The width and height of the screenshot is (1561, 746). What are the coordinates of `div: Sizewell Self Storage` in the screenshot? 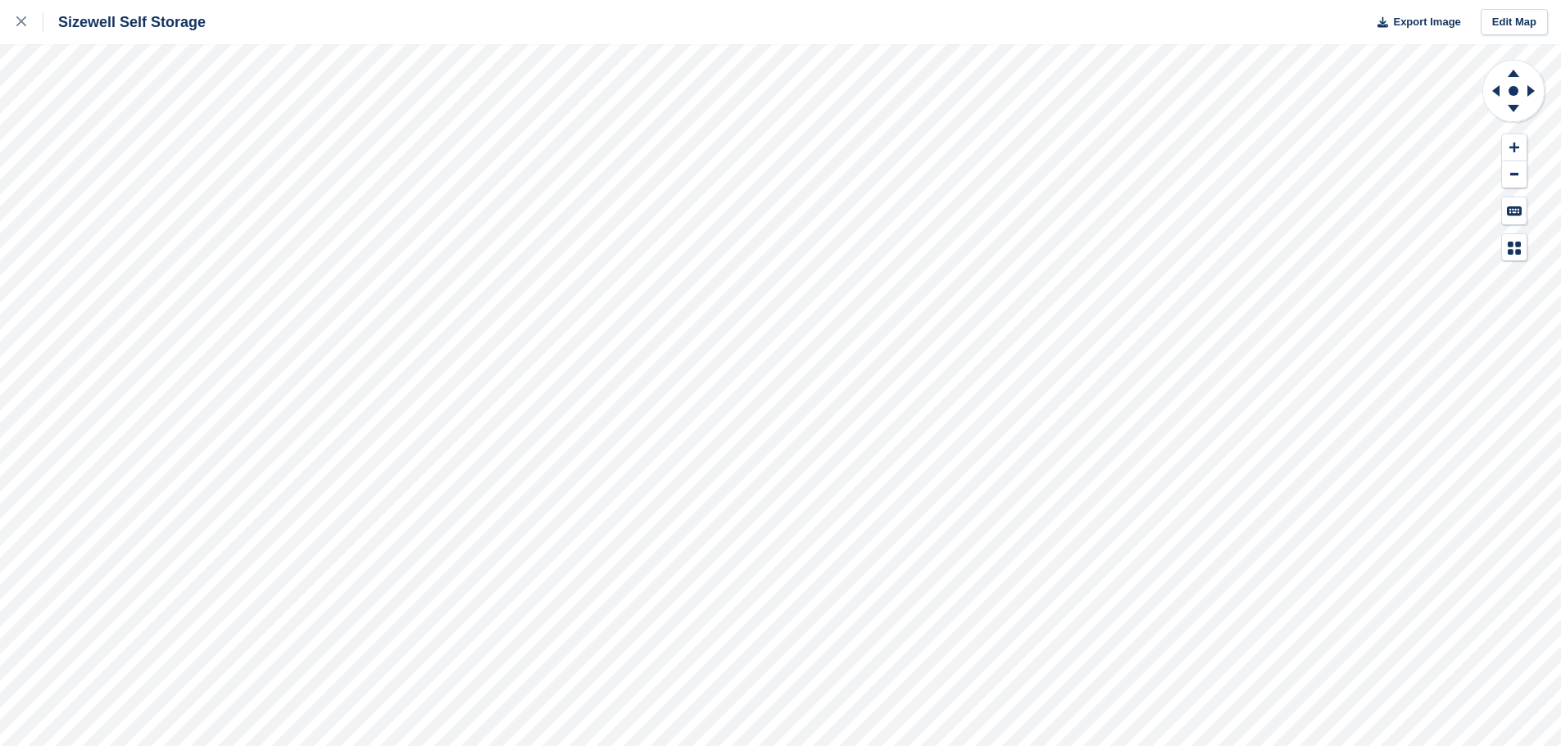 It's located at (125, 22).